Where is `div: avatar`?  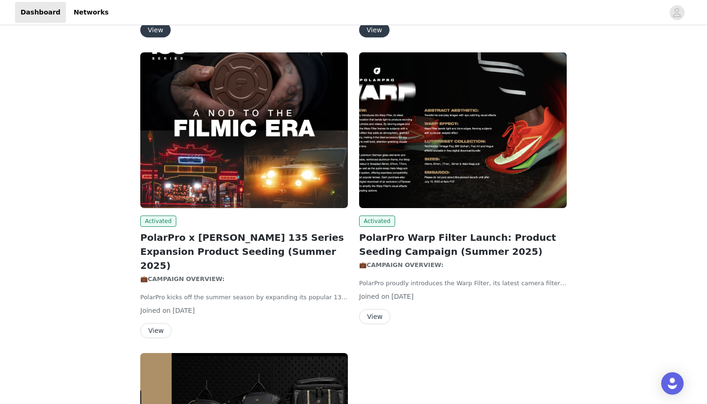 div: avatar is located at coordinates (676, 13).